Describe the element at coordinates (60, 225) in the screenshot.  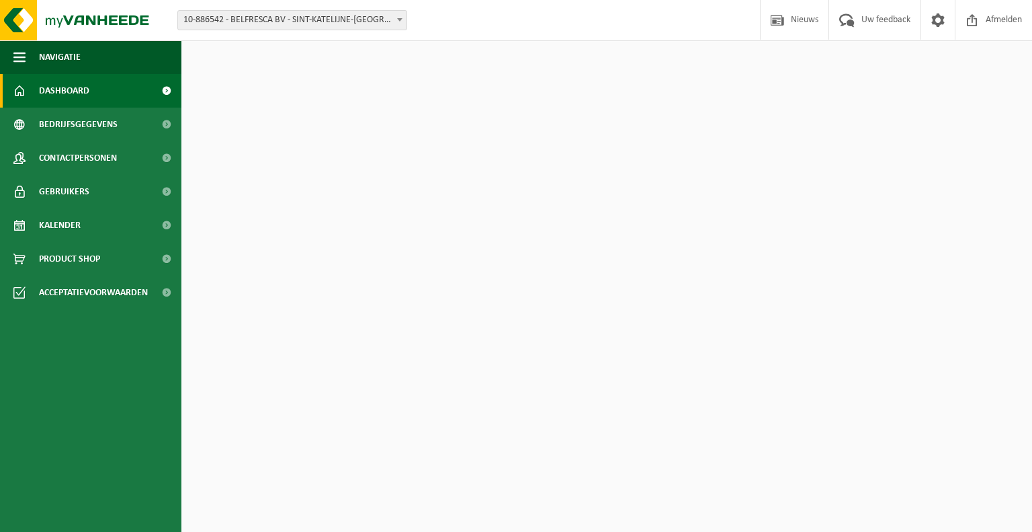
I see `span: Kalender` at that location.